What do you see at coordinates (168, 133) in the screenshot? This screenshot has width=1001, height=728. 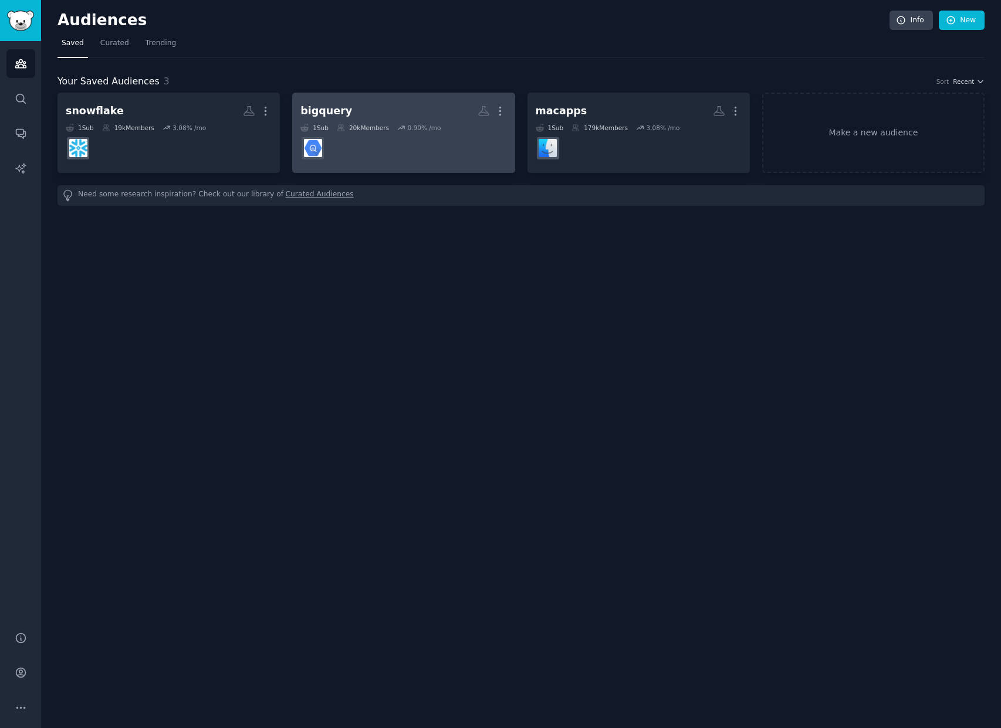 I see `a: snowflake1Sub19kMembers3.08% /mosnowflake` at bounding box center [168, 133].